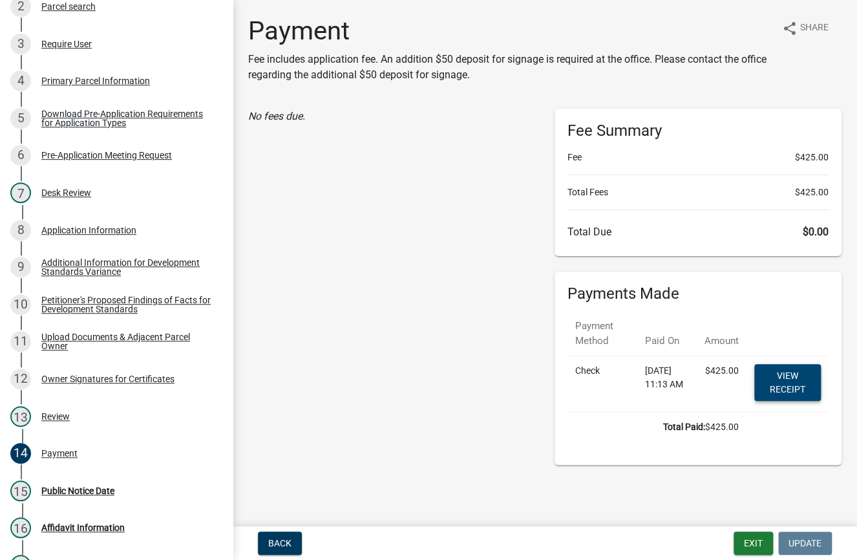  What do you see at coordinates (127, 305) in the screenshot?
I see `div: Petitioner's Proposed Findings of Facts for Development Standards` at bounding box center [127, 305].